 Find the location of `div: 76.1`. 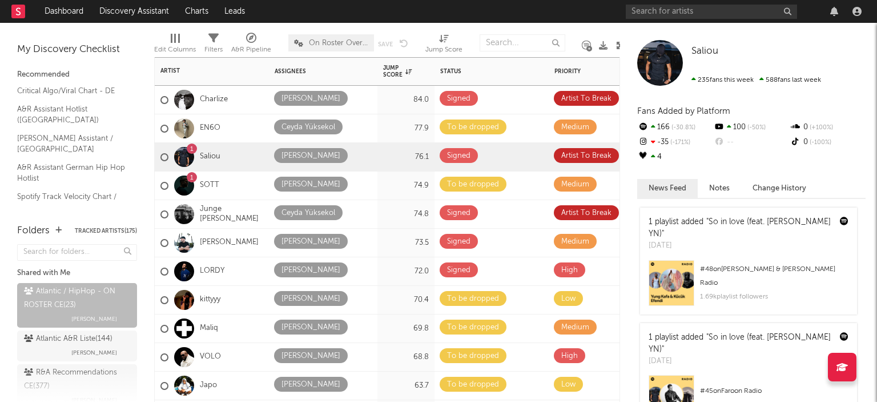

div: 76.1 is located at coordinates (406, 157).